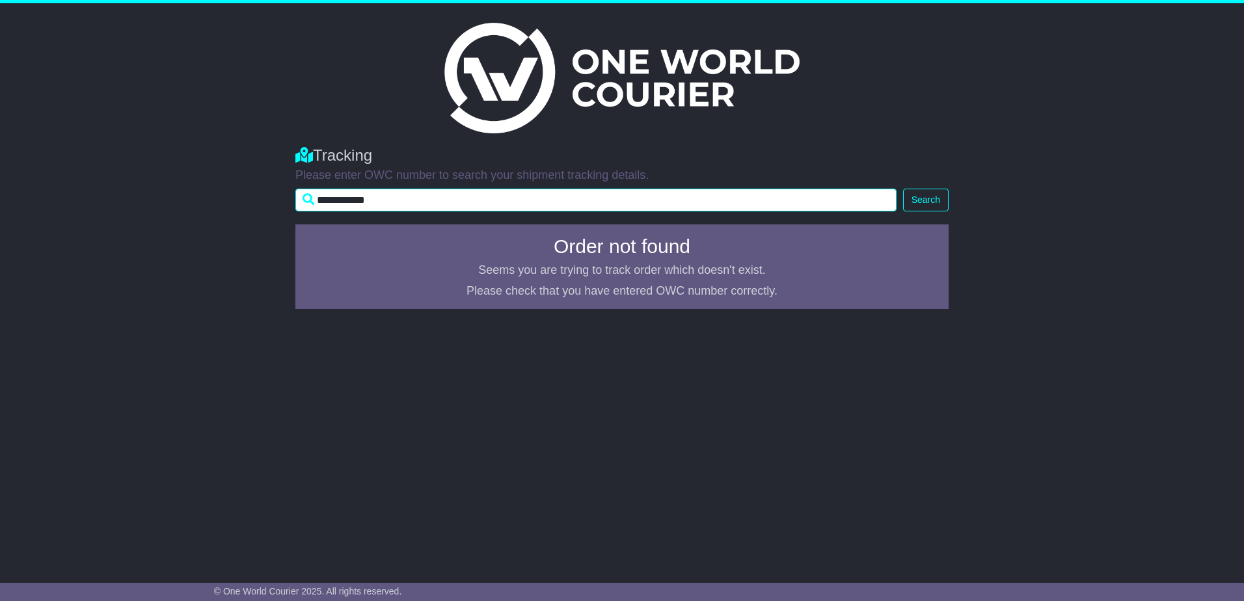  Describe the element at coordinates (622, 246) in the screenshot. I see `h4: Order not found` at that location.